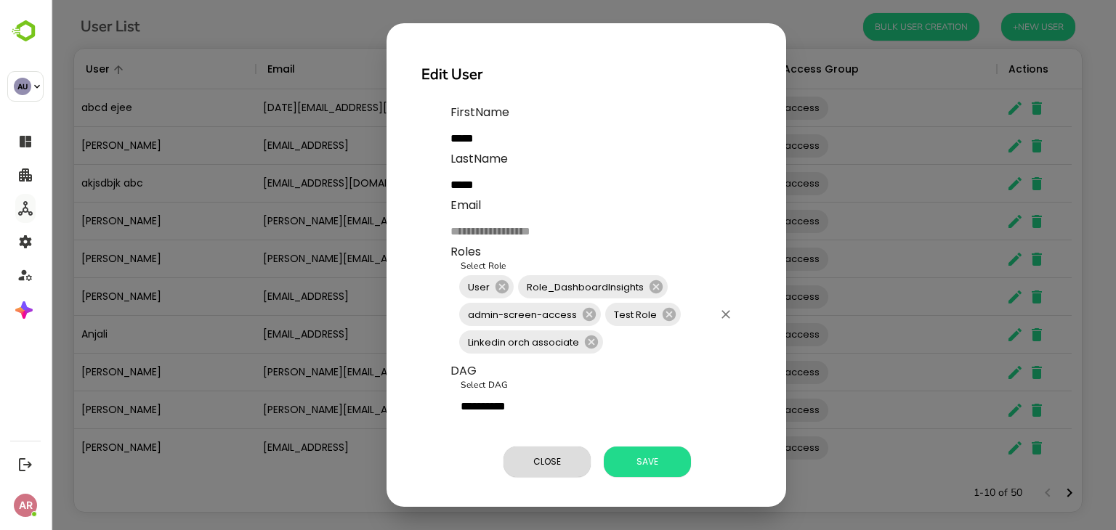  I want to click on div: admin-screen-access, so click(479, 314).